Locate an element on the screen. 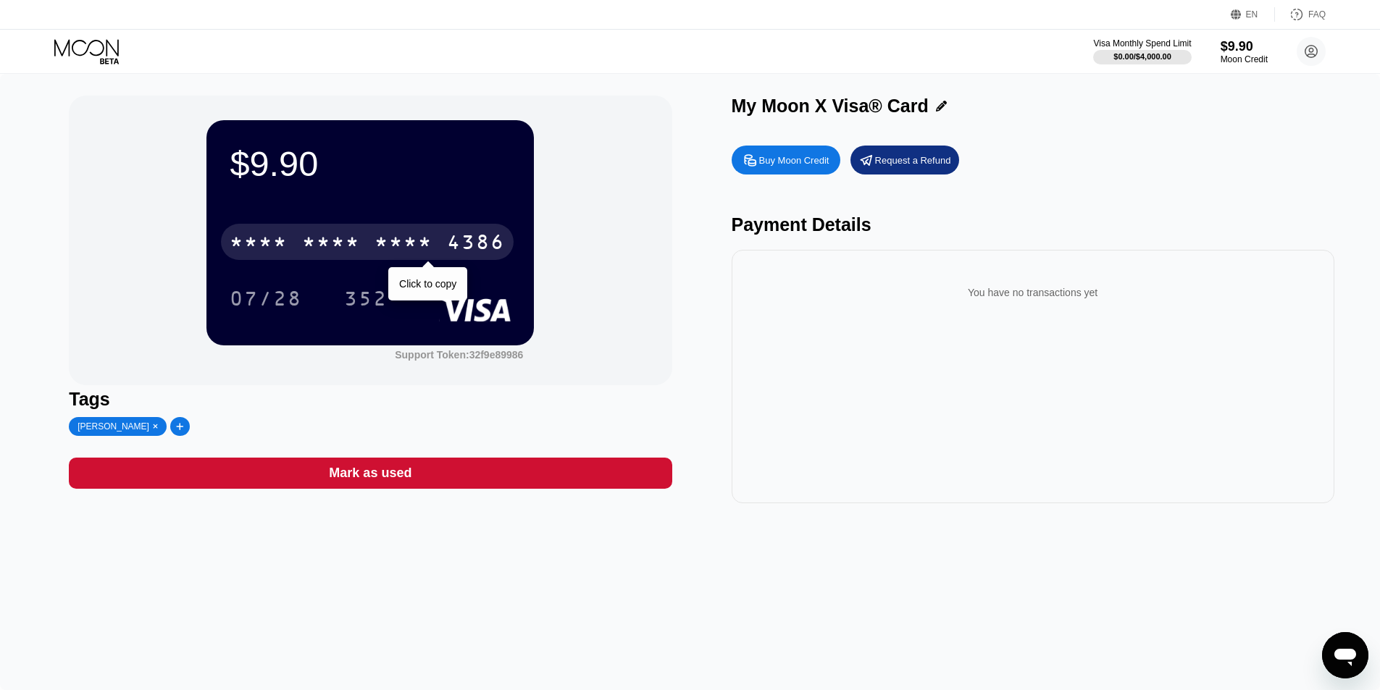 Image resolution: width=1380 pixels, height=690 pixels. div: You have no transactions yet is located at coordinates (1033, 293).